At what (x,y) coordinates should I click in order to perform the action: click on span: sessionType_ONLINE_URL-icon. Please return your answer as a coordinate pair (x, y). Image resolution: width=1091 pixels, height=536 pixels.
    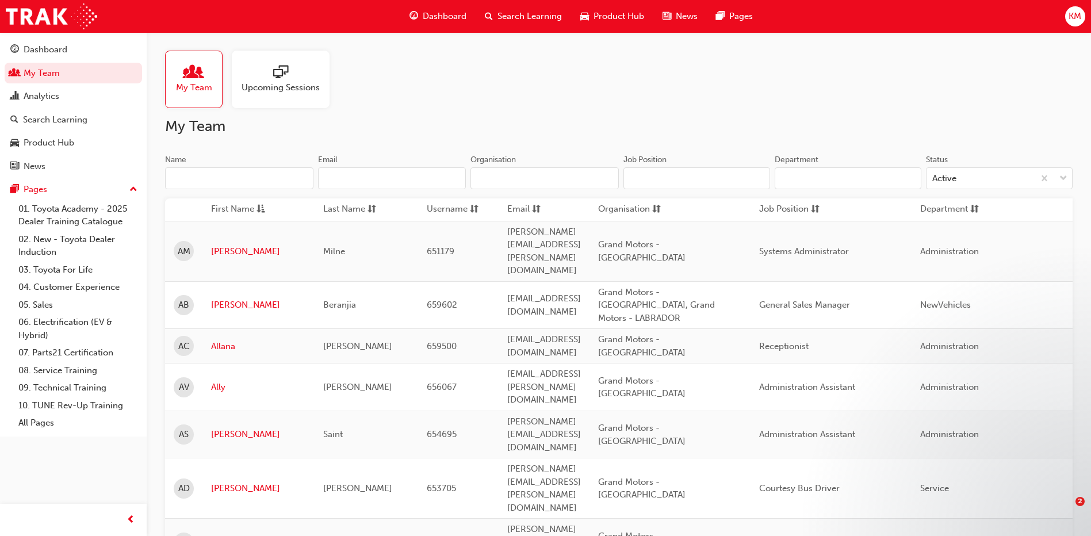
    Looking at the image, I should click on (281, 73).